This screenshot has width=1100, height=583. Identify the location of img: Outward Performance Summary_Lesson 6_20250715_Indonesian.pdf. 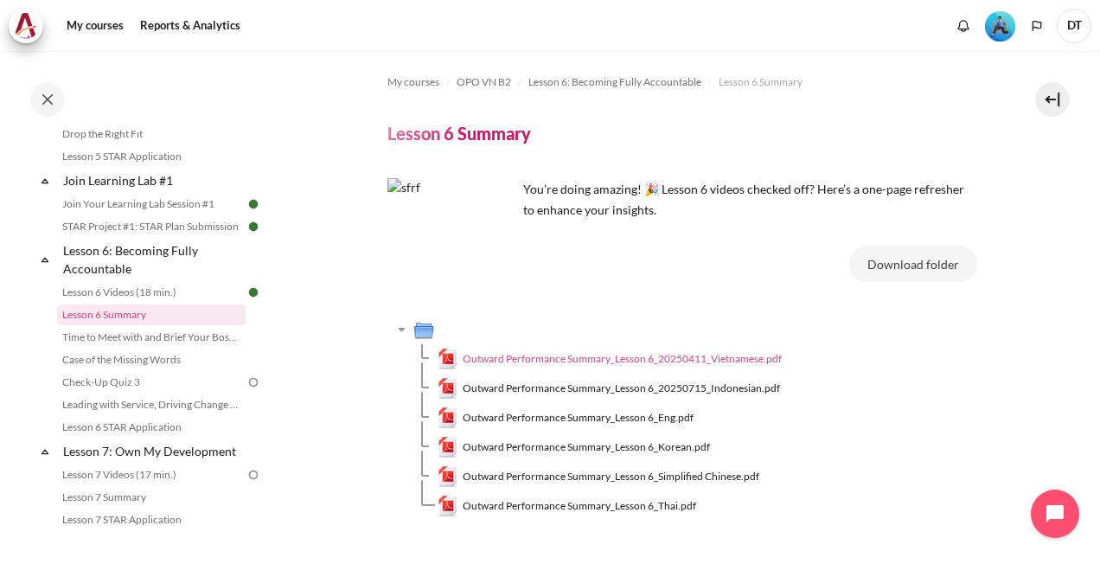
(448, 388).